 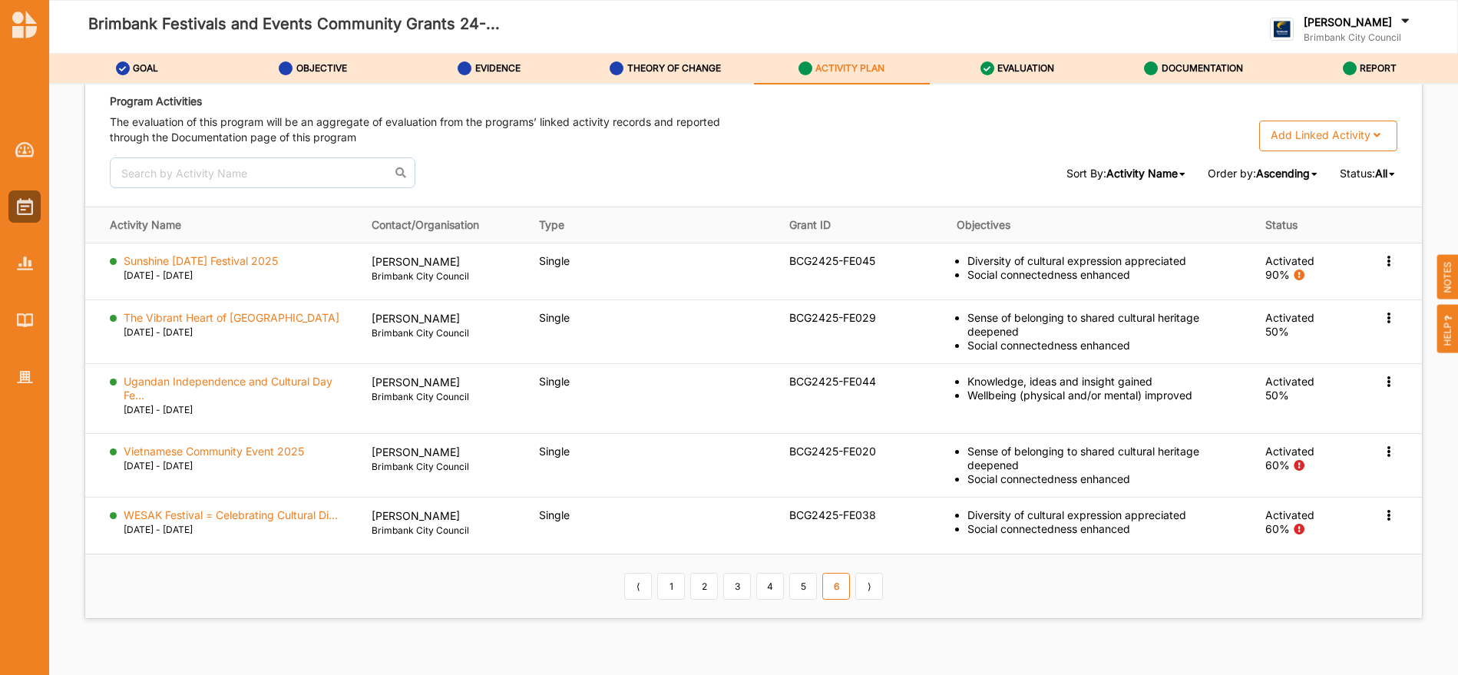 What do you see at coordinates (1378, 68) in the screenshot?
I see `label: REPORT` at bounding box center [1378, 68].